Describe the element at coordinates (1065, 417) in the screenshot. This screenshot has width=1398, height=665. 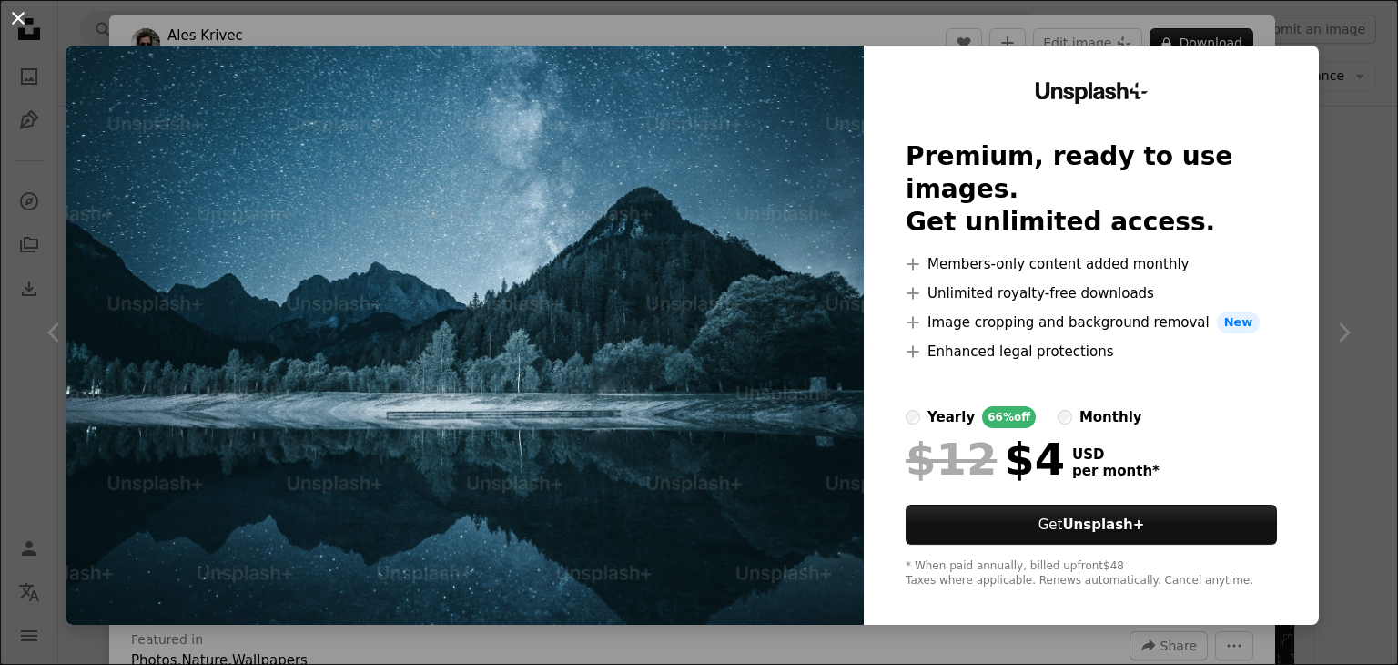
I see `input: monthly` at that location.